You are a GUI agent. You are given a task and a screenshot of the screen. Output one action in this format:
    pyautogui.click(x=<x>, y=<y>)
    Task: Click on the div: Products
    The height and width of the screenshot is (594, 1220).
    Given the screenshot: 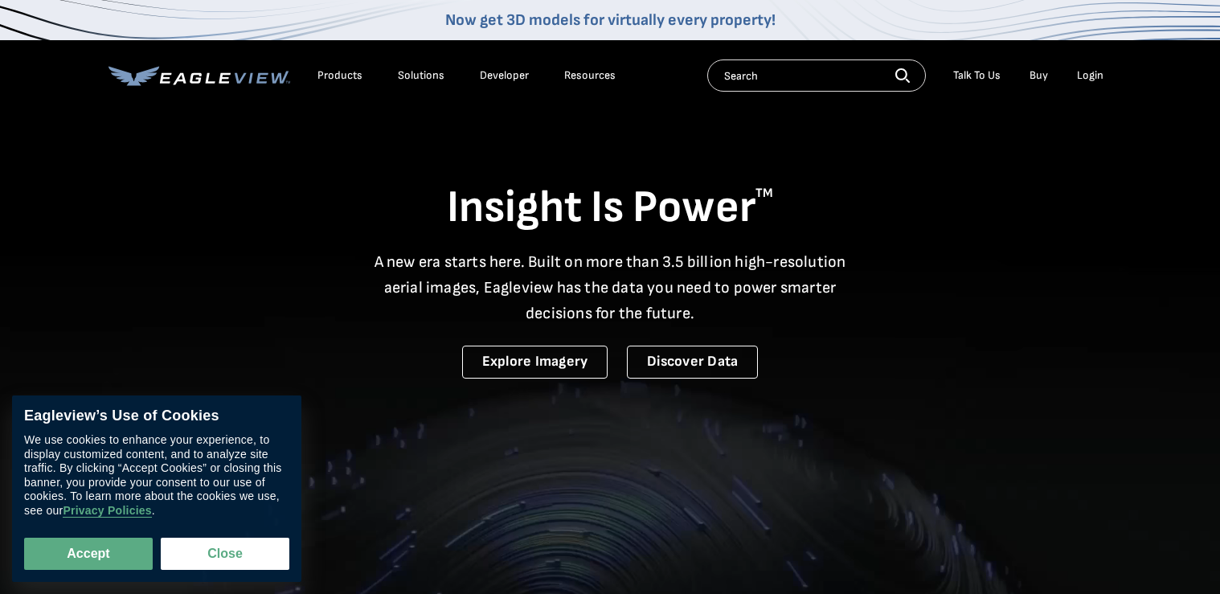 What is the action you would take?
    pyautogui.click(x=340, y=76)
    